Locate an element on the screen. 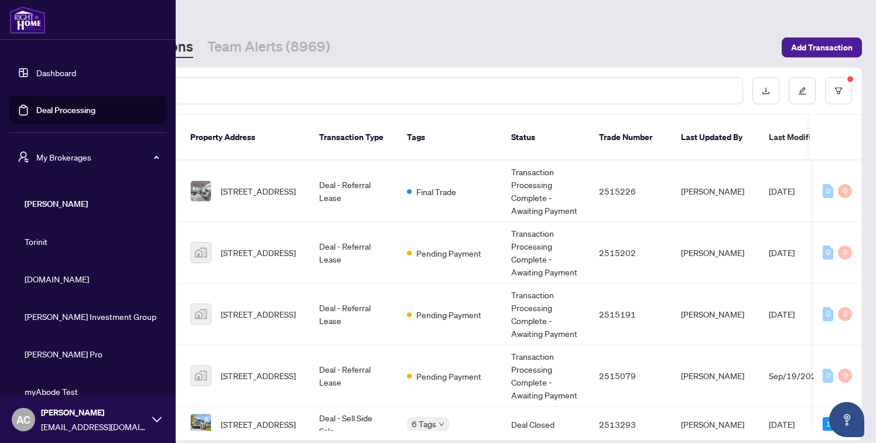 The width and height of the screenshot is (876, 443). th: Tags is located at coordinates (450, 138).